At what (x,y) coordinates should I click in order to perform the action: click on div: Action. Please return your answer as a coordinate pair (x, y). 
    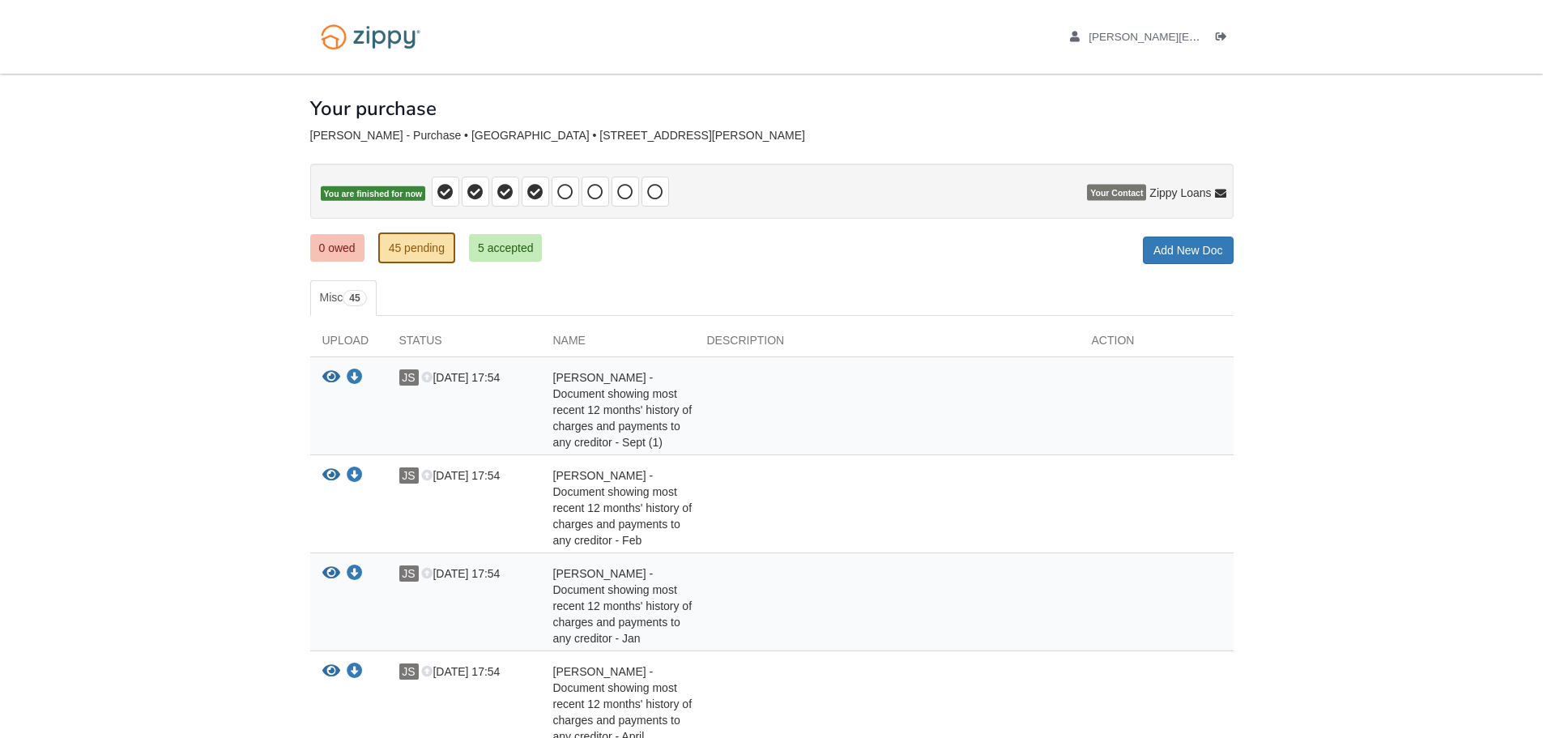
    Looking at the image, I should click on (1157, 344).